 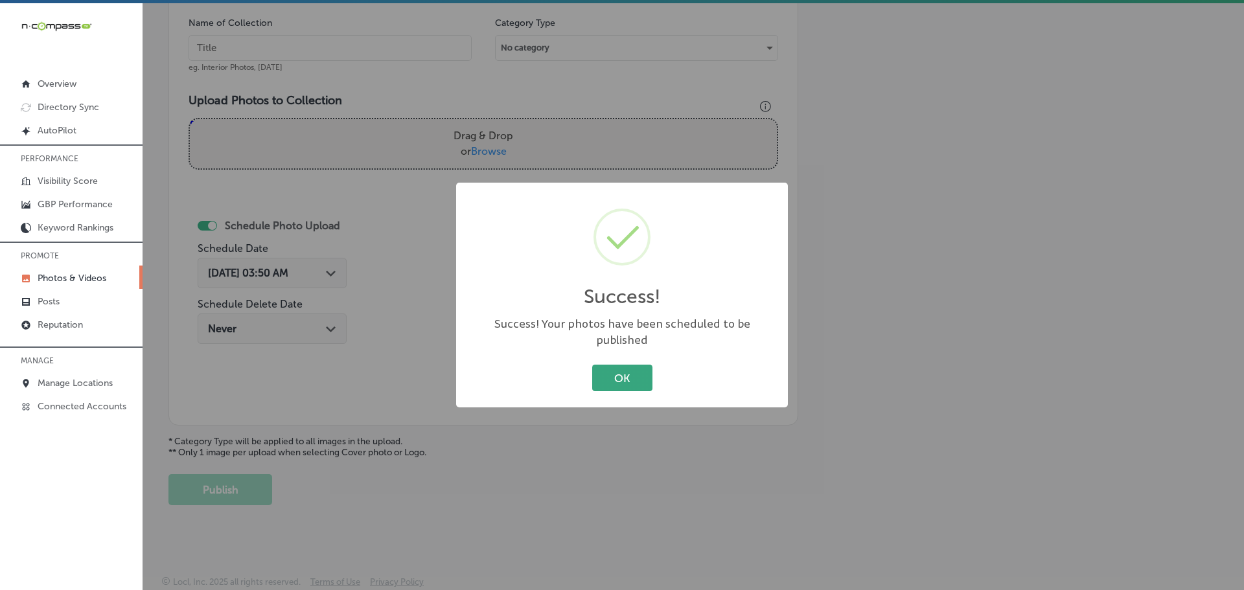 What do you see at coordinates (622, 378) in the screenshot?
I see `button: OK` at bounding box center [622, 378].